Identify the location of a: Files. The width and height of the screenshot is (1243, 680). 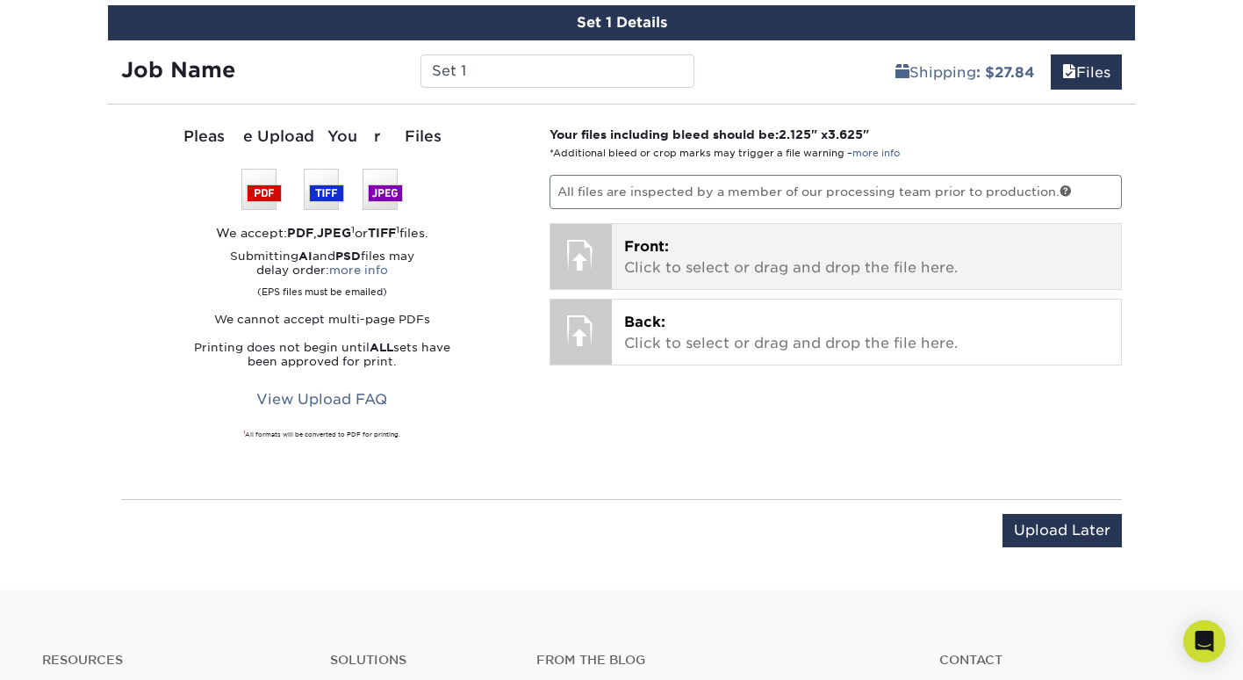
(1086, 72).